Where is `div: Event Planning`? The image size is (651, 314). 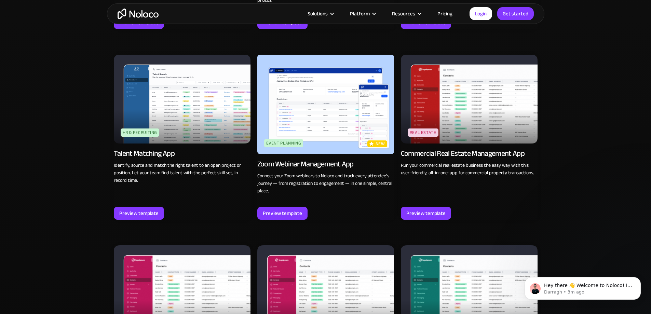 div: Event Planning is located at coordinates (284, 143).